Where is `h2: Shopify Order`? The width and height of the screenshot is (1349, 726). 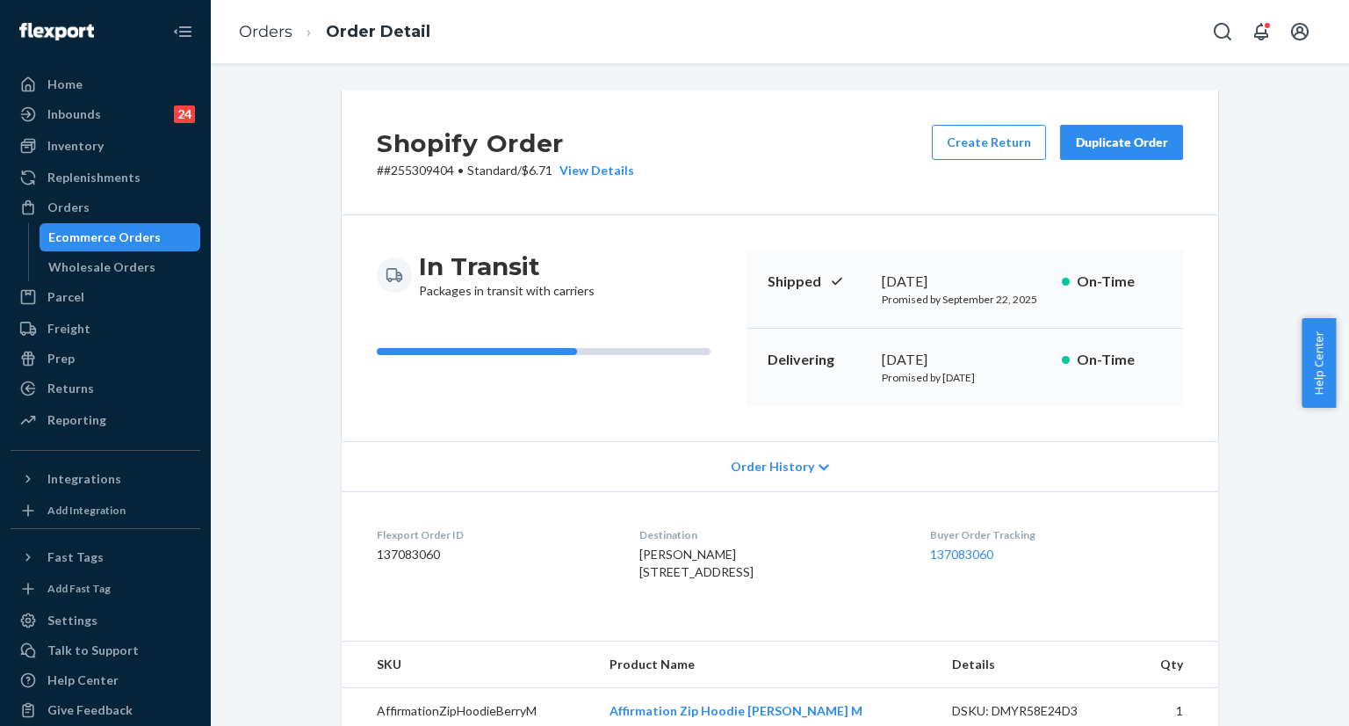 h2: Shopify Order is located at coordinates (505, 143).